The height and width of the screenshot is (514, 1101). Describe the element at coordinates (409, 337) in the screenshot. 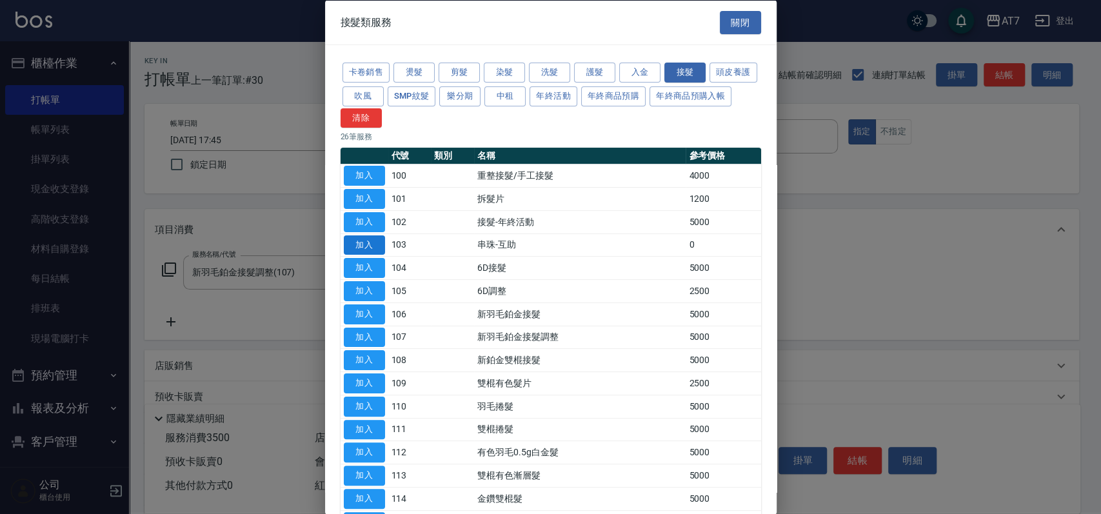

I see `td: 107` at that location.